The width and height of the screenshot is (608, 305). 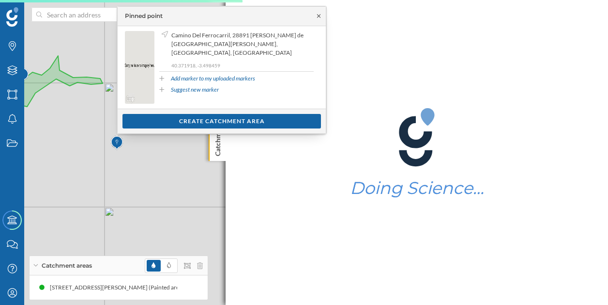 I want to click on div: Pinned point, so click(x=144, y=16).